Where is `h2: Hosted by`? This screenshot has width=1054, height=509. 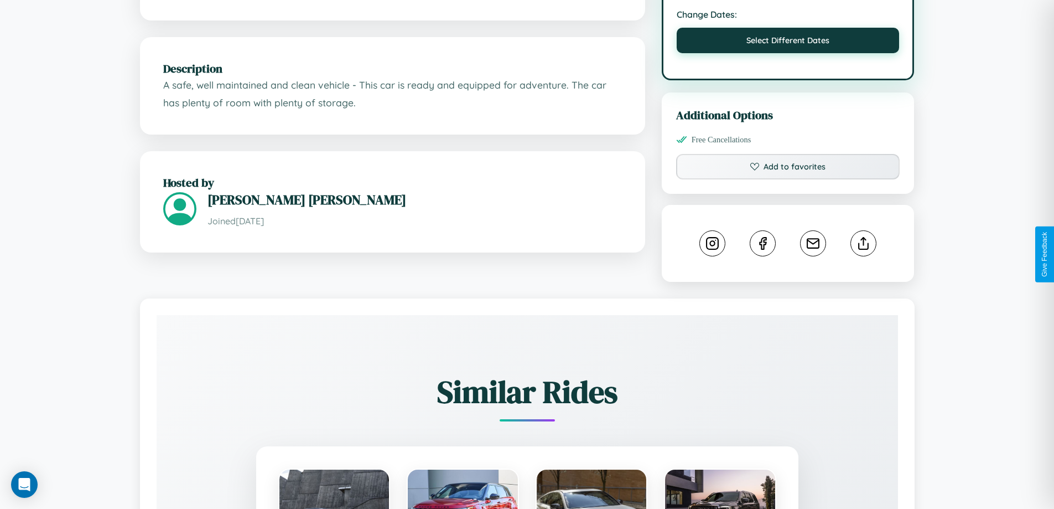 h2: Hosted by is located at coordinates (392, 182).